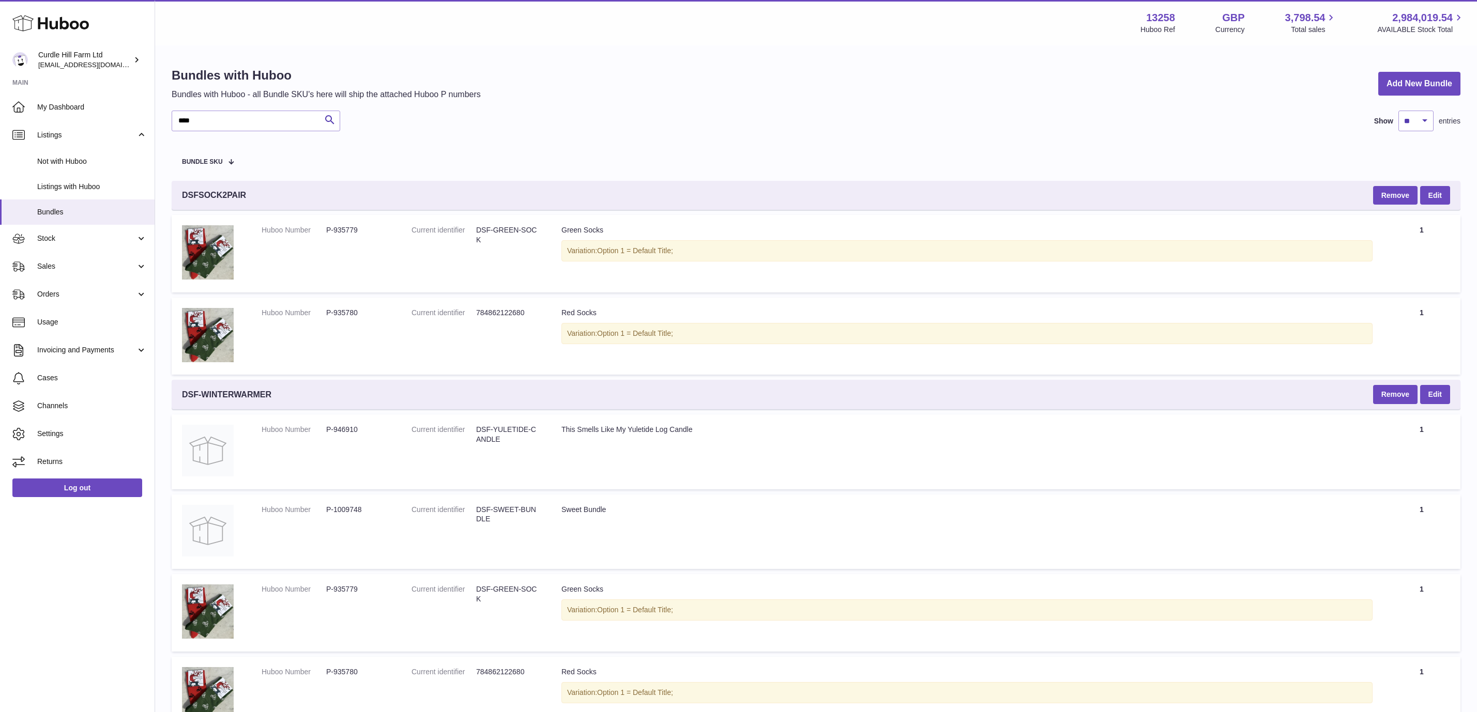 The width and height of the screenshot is (1477, 712). Describe the element at coordinates (1313, 29) in the screenshot. I see `span: Total sales` at that location.